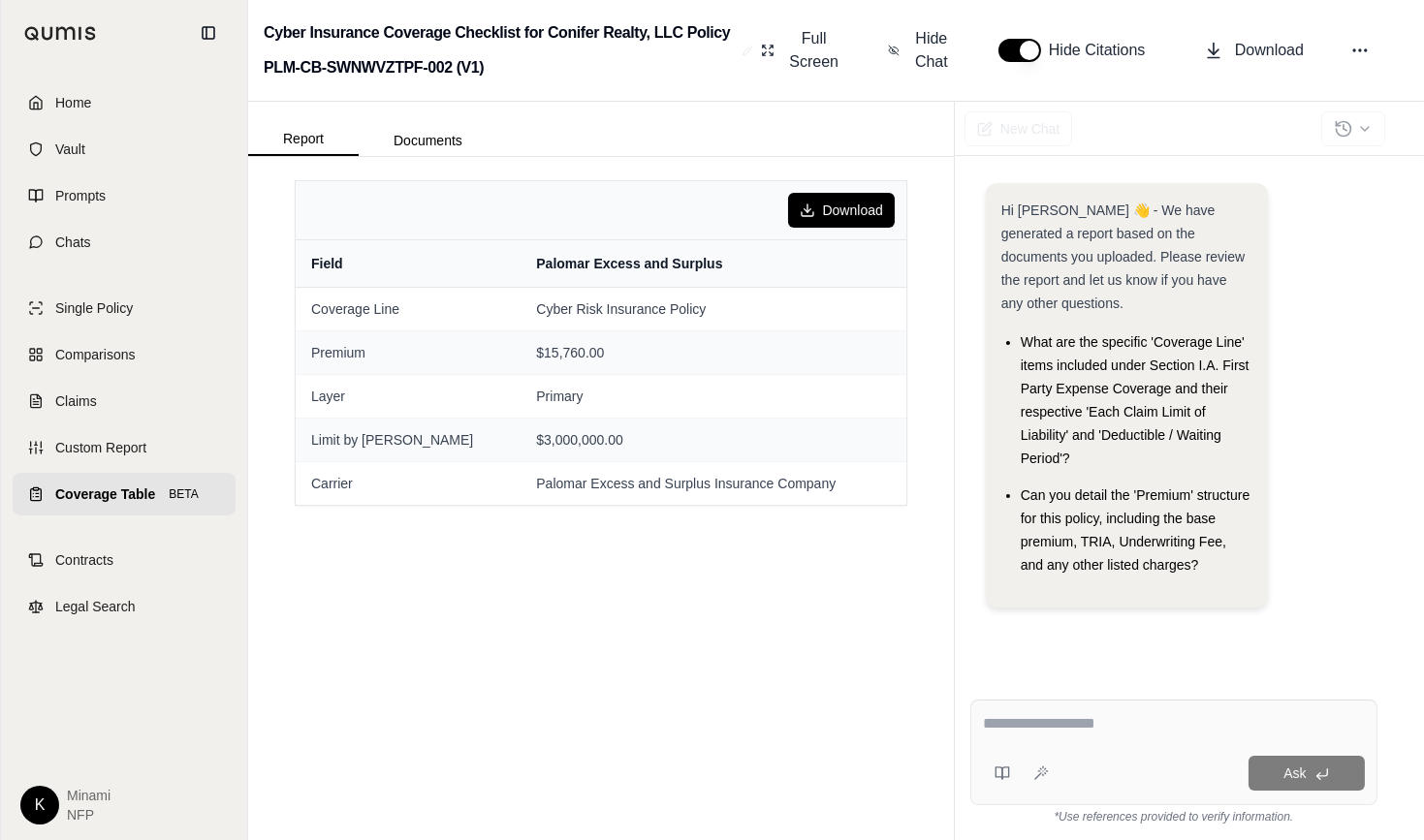 The height and width of the screenshot is (840, 1424). I want to click on a: Vault, so click(124, 149).